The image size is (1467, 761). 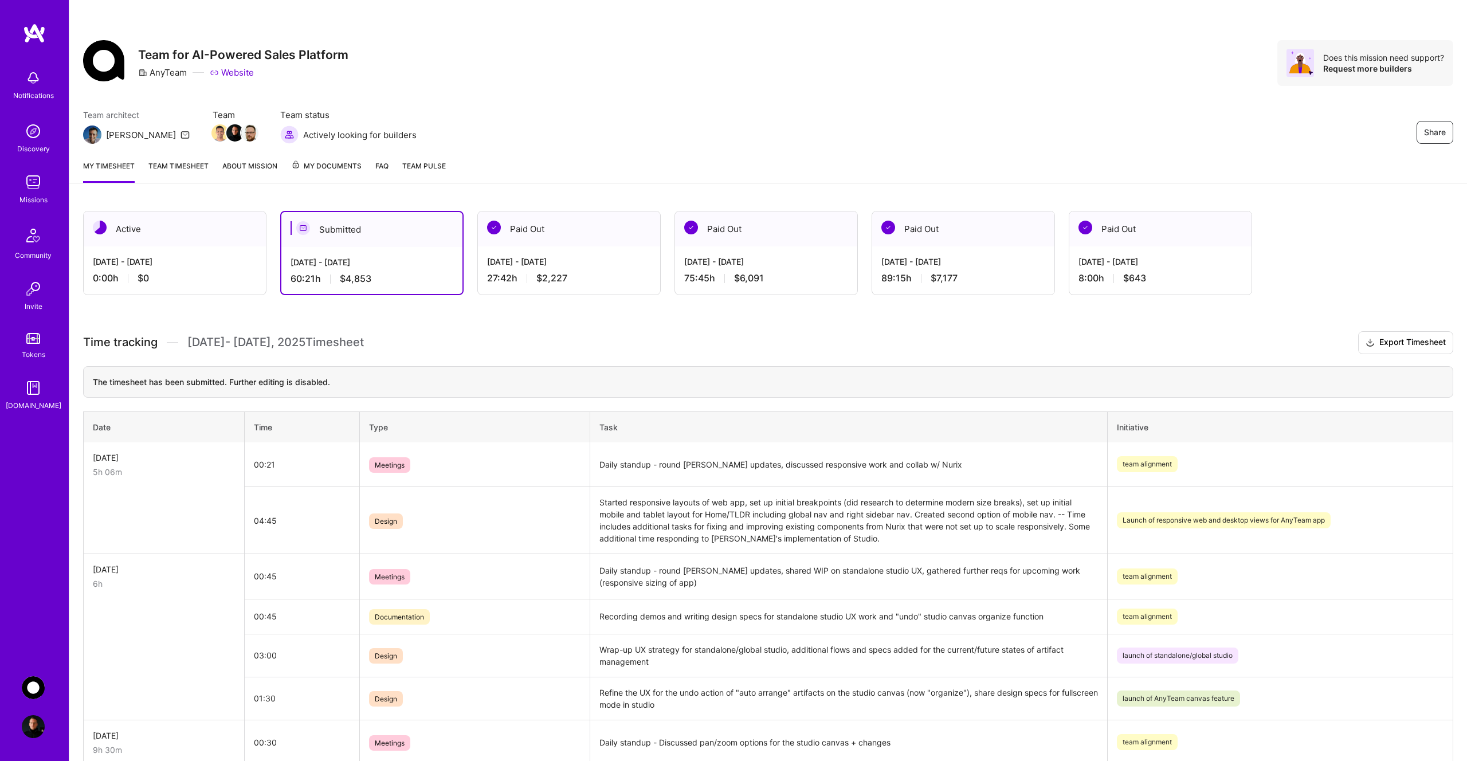 I want to click on div: Tokens, so click(x=33, y=354).